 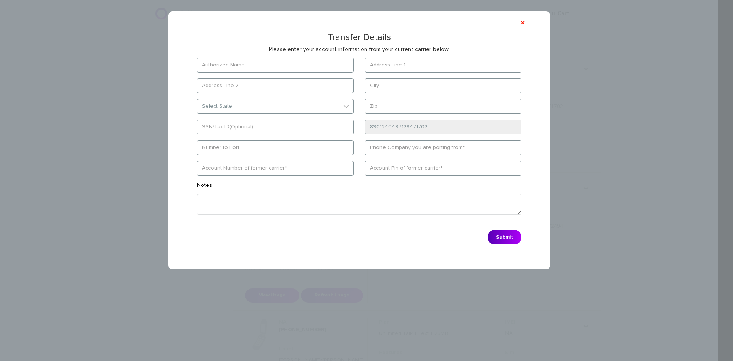 I want to click on h3: Transfer Details, so click(x=359, y=37).